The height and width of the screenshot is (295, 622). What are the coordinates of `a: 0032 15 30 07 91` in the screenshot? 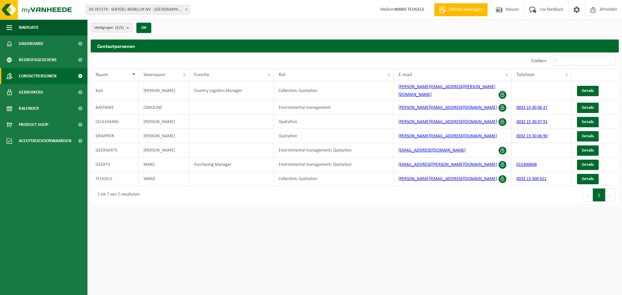 It's located at (532, 122).